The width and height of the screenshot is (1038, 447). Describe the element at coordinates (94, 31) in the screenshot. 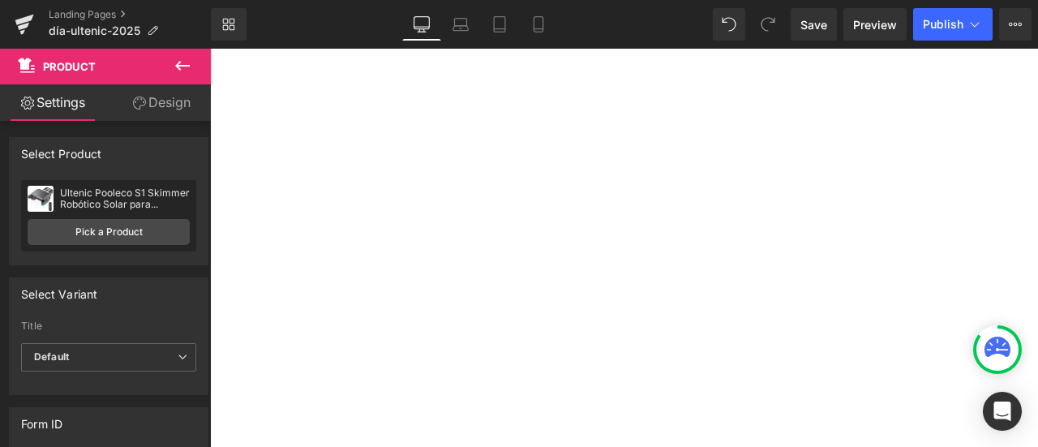

I see `span: día-ultenic-2025` at that location.